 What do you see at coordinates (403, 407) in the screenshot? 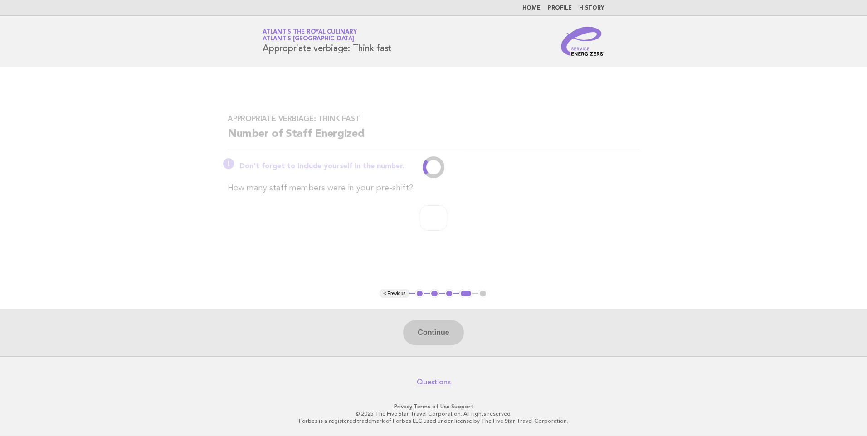
I see `a: Privacy` at bounding box center [403, 407].